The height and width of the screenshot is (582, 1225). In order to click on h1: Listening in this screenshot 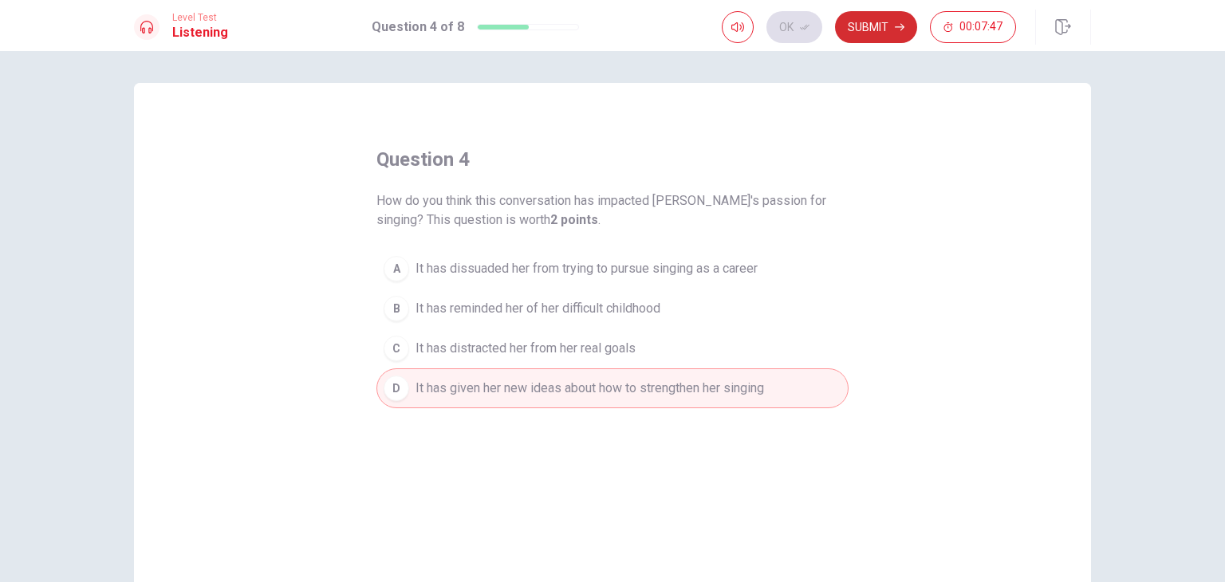, I will do `click(200, 33)`.